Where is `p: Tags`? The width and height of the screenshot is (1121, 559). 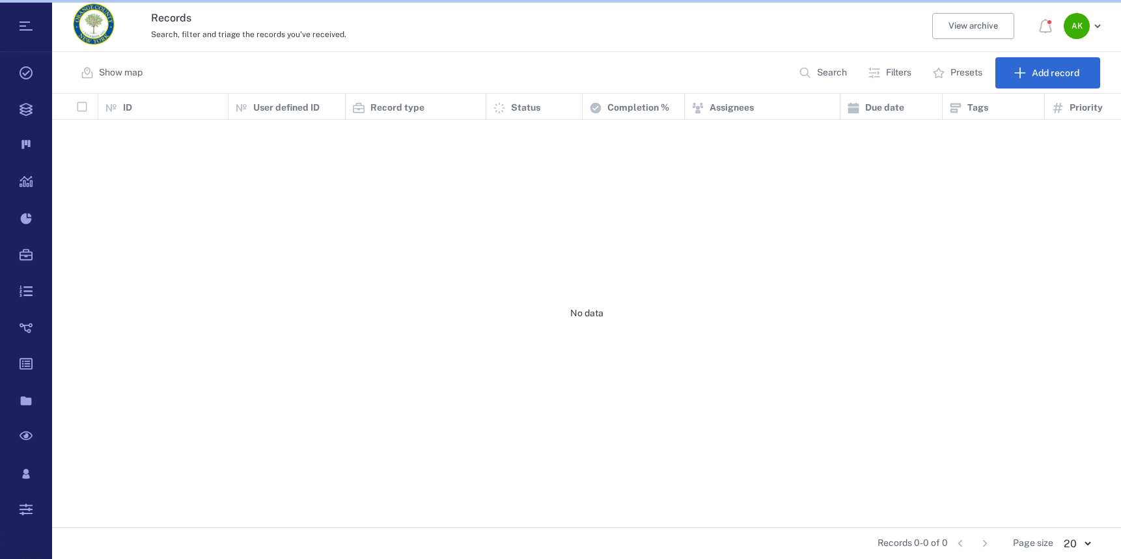
p: Tags is located at coordinates (978, 108).